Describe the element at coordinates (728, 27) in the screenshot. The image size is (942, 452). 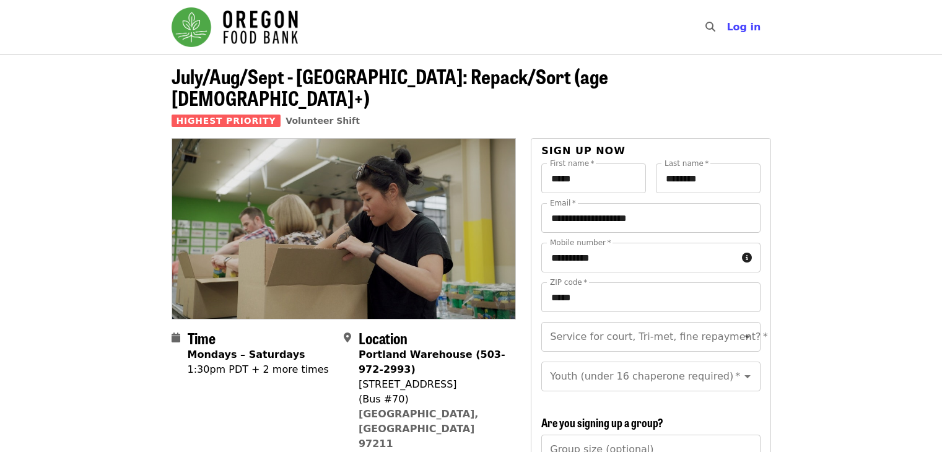
I see `input: Search` at that location.